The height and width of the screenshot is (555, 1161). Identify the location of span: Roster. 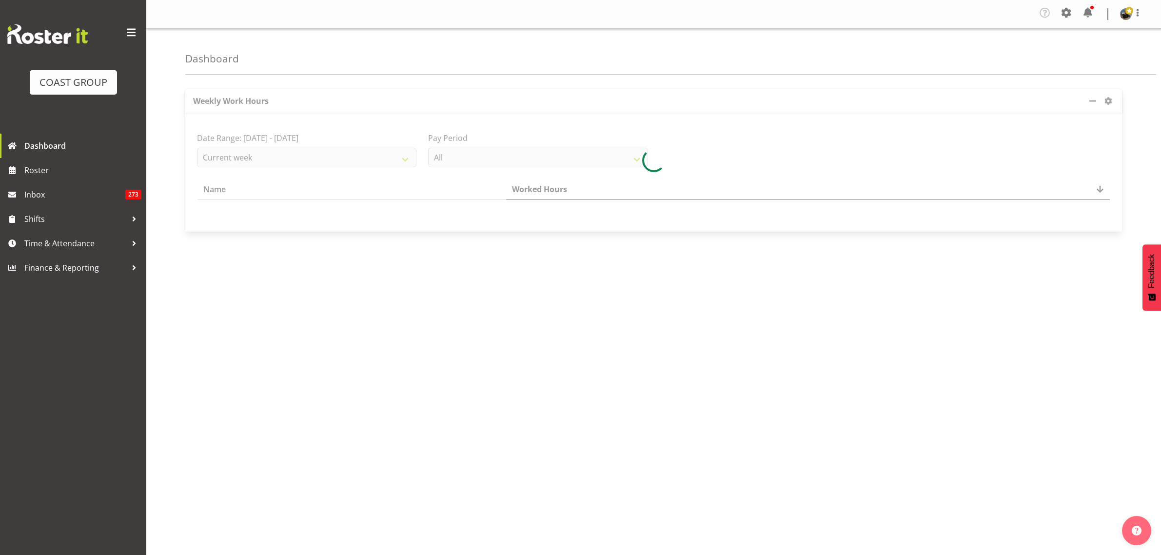
(83, 170).